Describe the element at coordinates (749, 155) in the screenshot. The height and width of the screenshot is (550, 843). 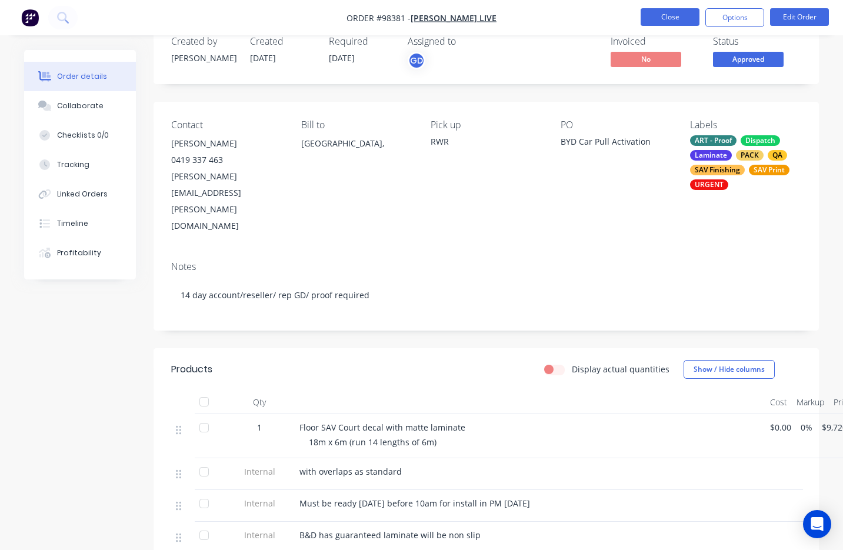
I see `div: PACK` at that location.